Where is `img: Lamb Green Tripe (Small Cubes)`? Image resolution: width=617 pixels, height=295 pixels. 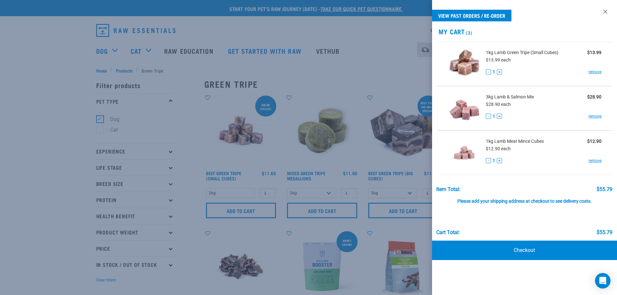
img: Lamb Green Tripe (Small Cubes) is located at coordinates (464, 64).